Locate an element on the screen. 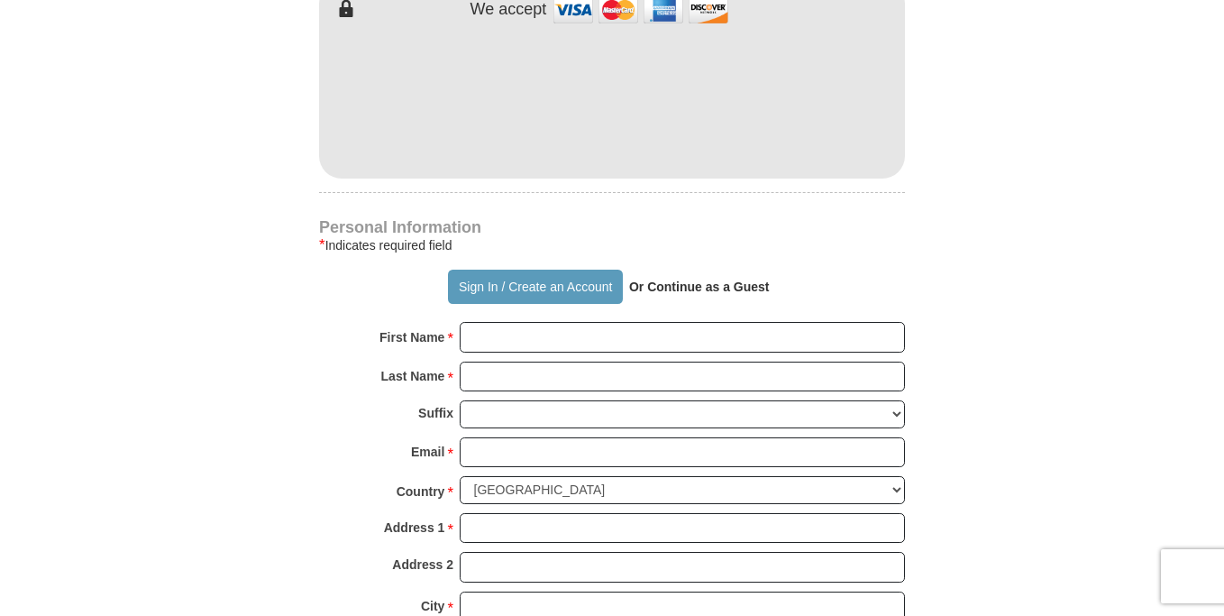  strong: Country is located at coordinates (421, 491).